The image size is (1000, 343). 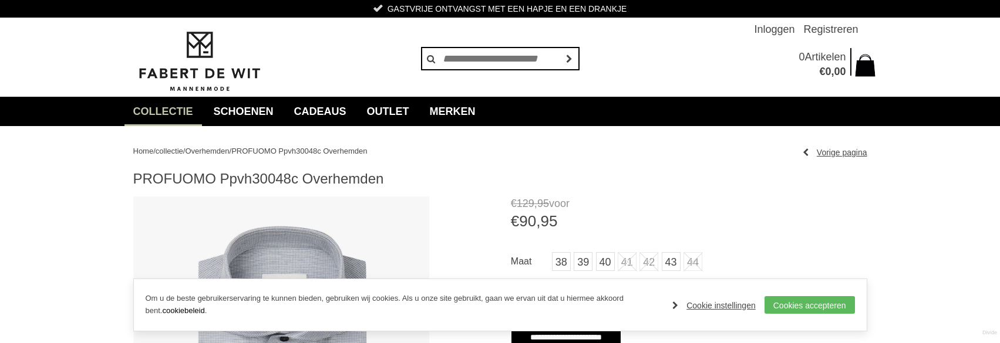 What do you see at coordinates (169, 151) in the screenshot?
I see `span: collectie` at bounding box center [169, 151].